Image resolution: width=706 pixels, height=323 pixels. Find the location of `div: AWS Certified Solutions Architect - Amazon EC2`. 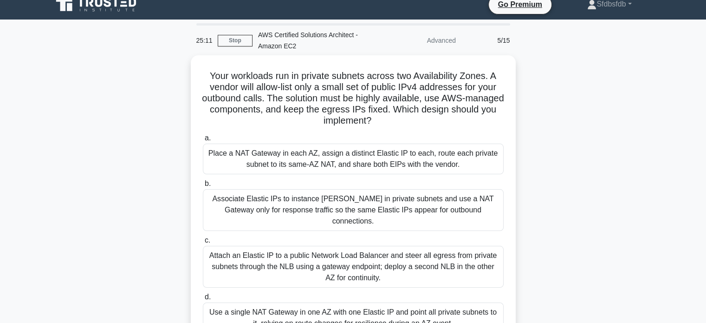

div: AWS Certified Solutions Architect - Amazon EC2 is located at coordinates (316, 40).